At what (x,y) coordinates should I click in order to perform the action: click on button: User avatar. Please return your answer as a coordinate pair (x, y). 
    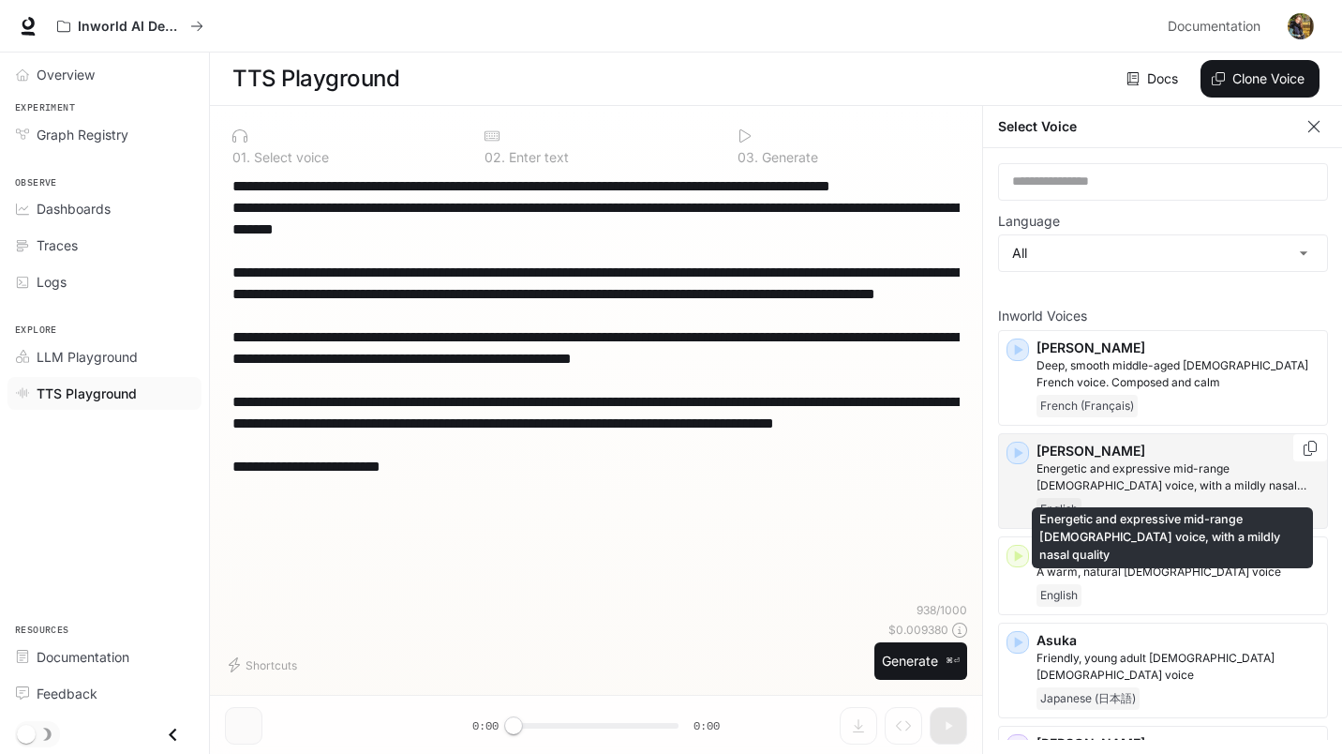
    Looking at the image, I should click on (1301, 26).